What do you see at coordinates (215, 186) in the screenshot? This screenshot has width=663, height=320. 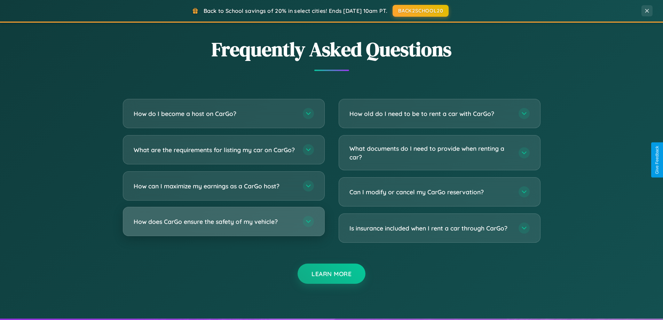 I see `h3: How can I maximize my earnings as a CarGo host?` at bounding box center [215, 186].